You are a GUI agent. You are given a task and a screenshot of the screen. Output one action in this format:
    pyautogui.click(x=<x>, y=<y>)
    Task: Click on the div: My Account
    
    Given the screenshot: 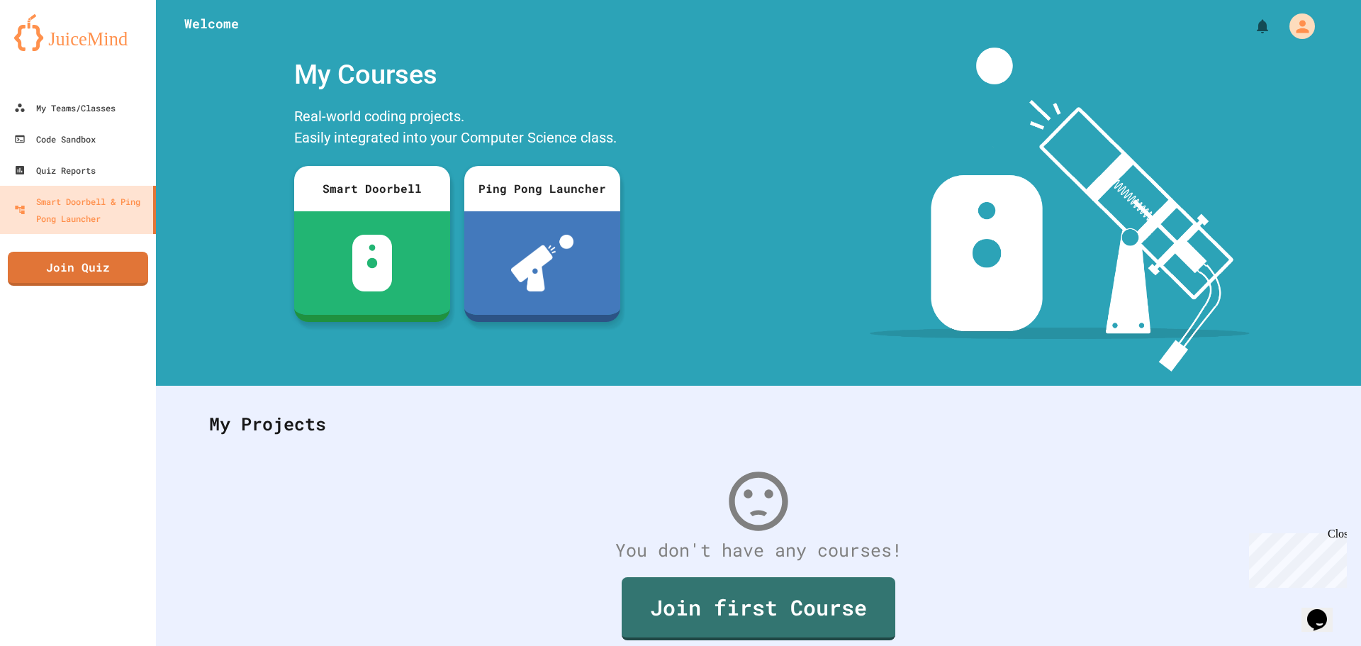 What is the action you would take?
    pyautogui.click(x=1297, y=26)
    